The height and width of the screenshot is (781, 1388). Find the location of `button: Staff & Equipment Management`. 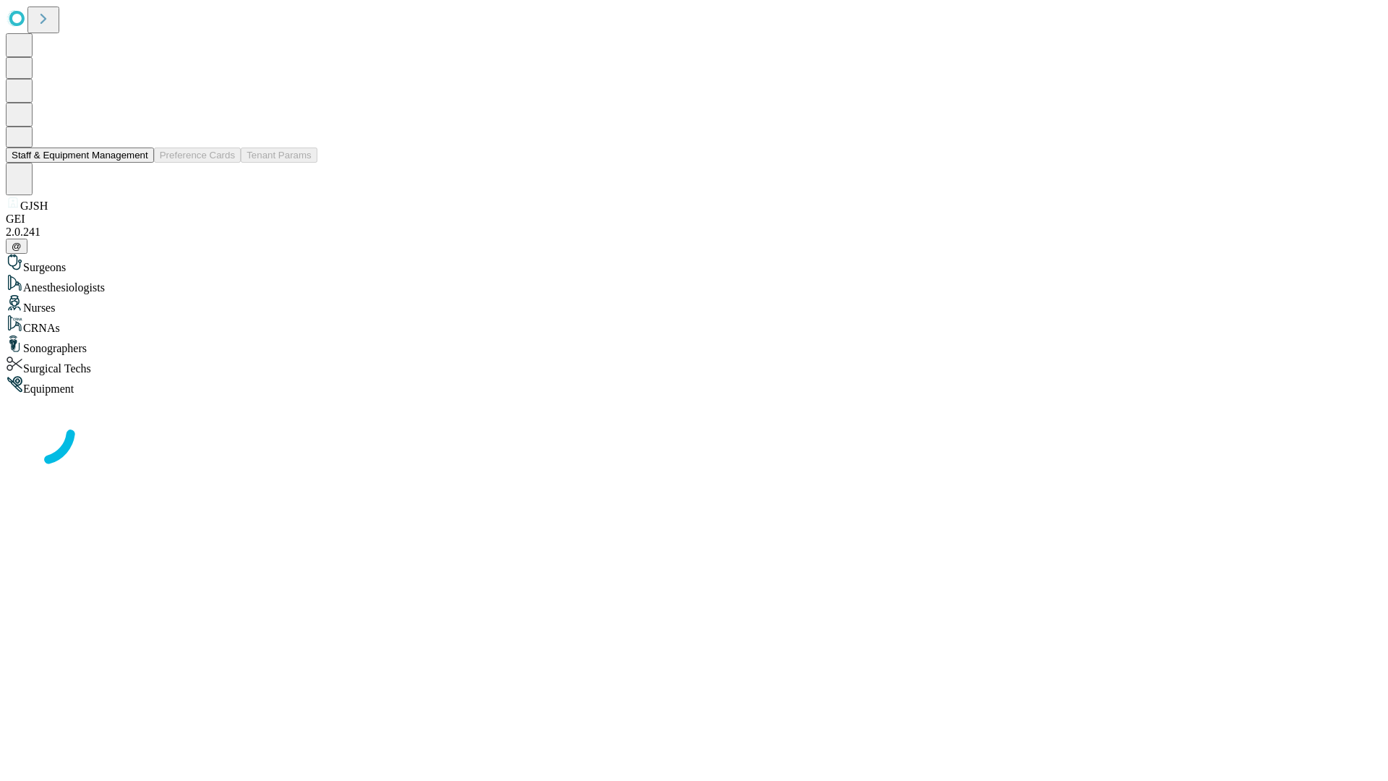

button: Staff & Equipment Management is located at coordinates (80, 155).